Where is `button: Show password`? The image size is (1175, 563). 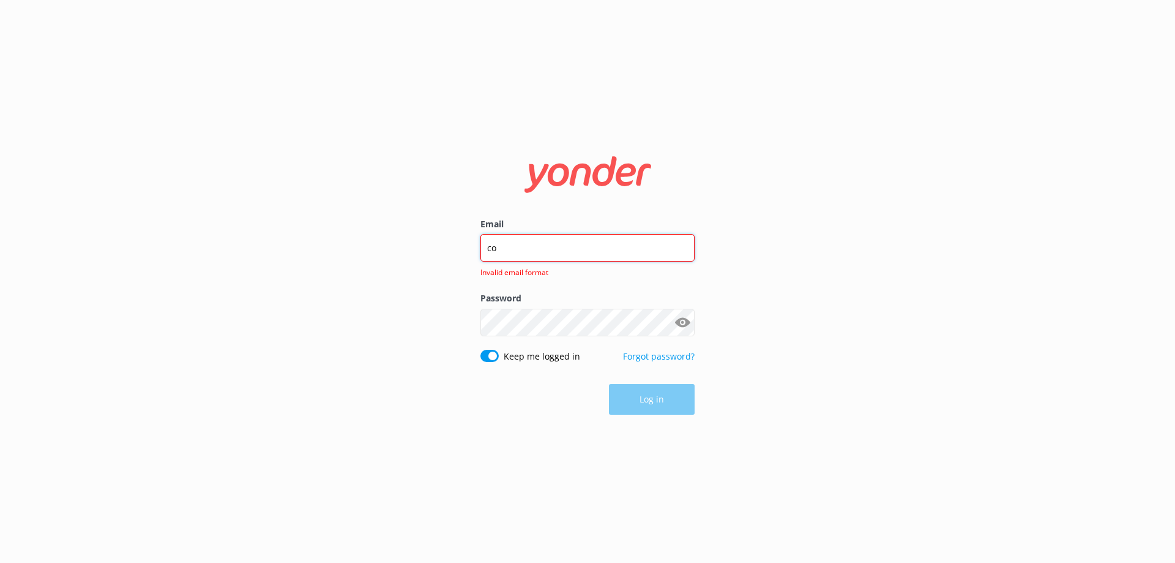 button: Show password is located at coordinates (683, 322).